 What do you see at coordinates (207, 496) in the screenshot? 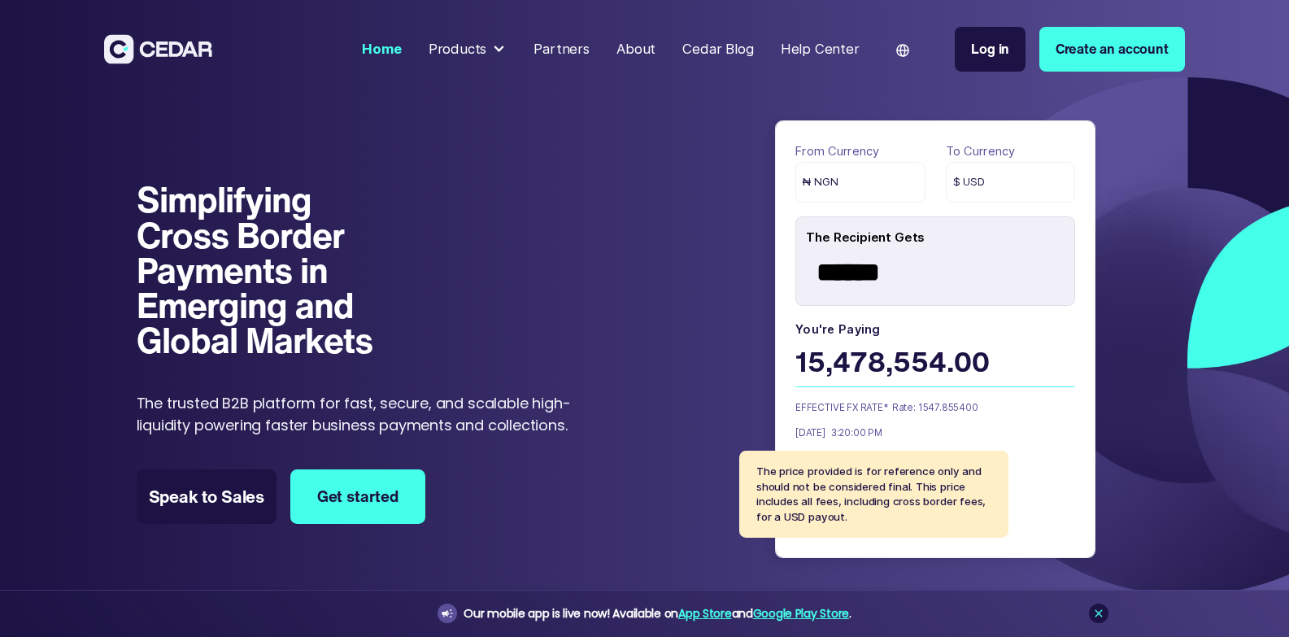
I see `a: Speak to Sales` at bounding box center [207, 496].